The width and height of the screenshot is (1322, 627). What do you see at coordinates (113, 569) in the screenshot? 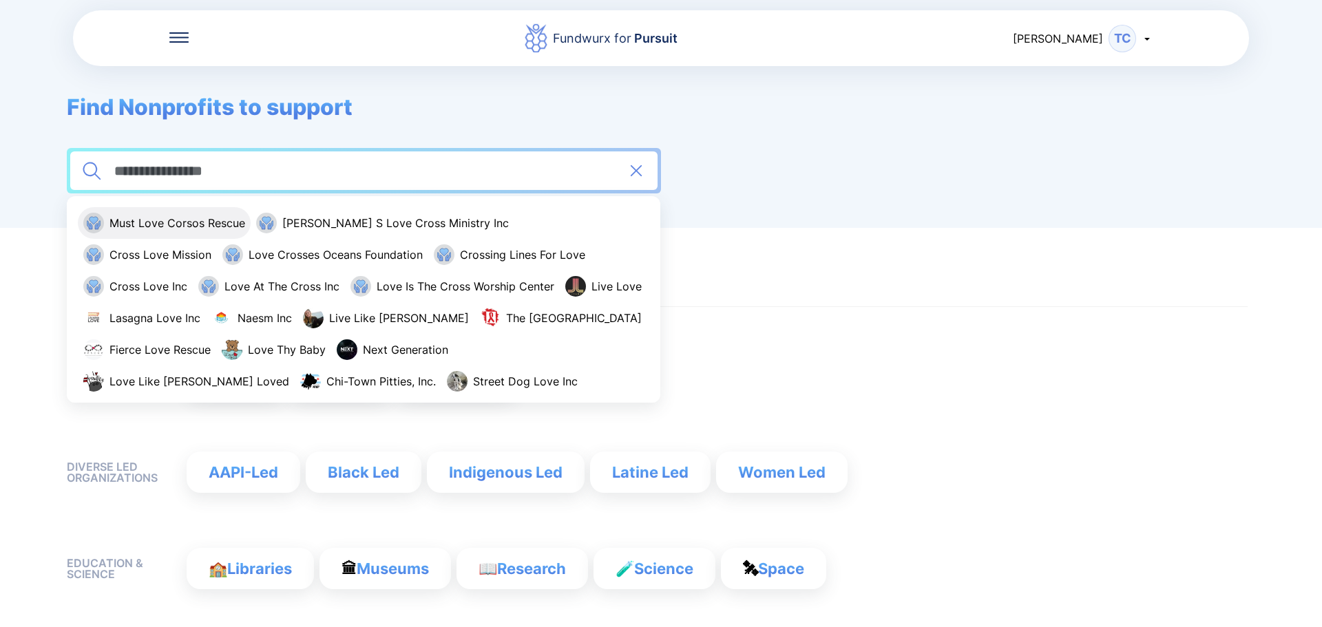
I see `div: education & science` at bounding box center [113, 569].